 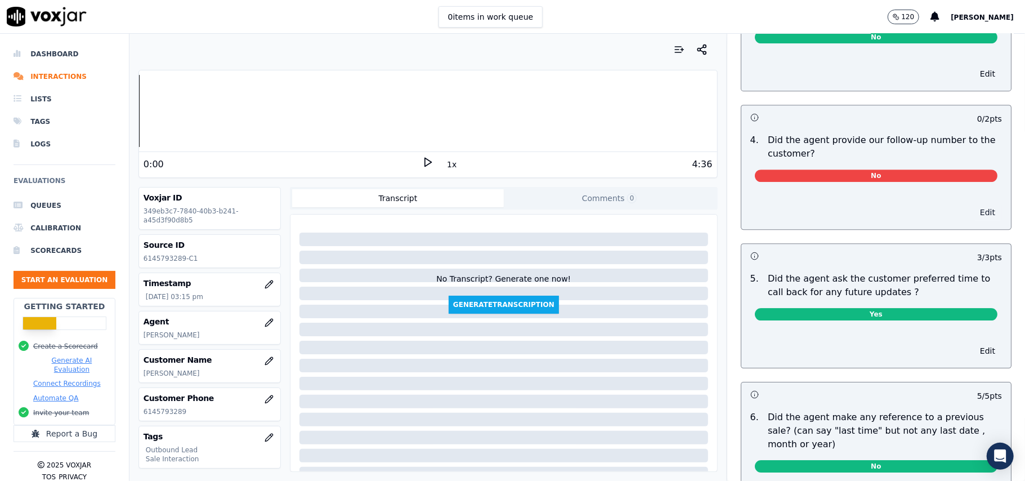 I want to click on button: Automate QA, so click(x=56, y=398).